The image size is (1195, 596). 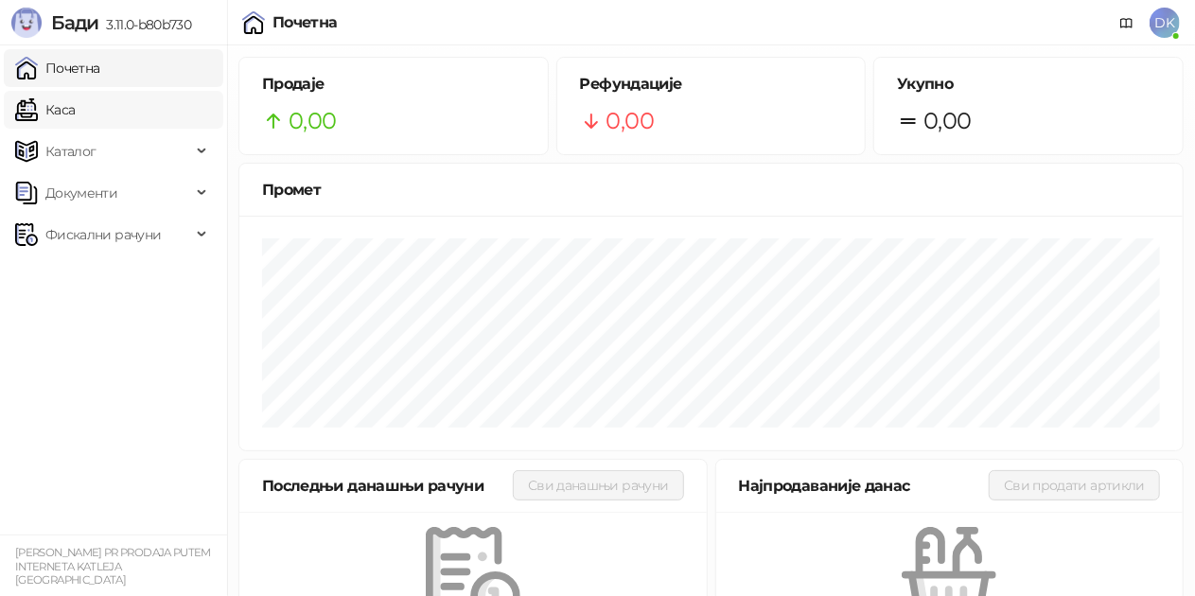 I want to click on a: Почетна, so click(x=58, y=68).